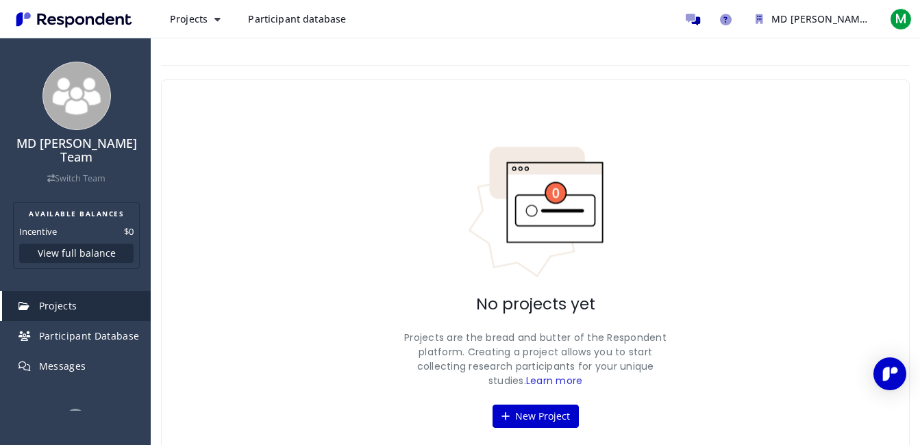 The width and height of the screenshot is (920, 445). Describe the element at coordinates (76, 214) in the screenshot. I see `h2: AVAILABLE BALANCES` at that location.